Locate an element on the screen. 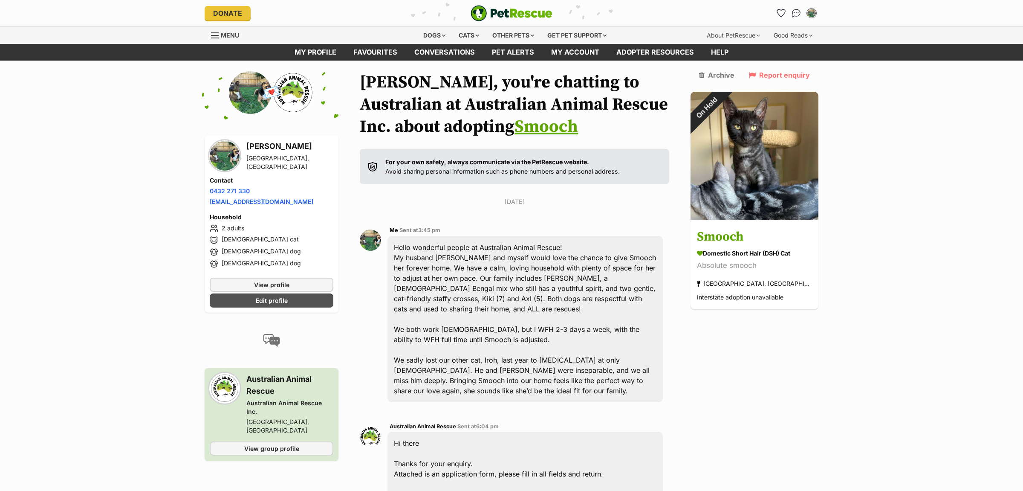 The image size is (1023, 491). strong: For your own safety, always communicate via the PetRescue website. is located at coordinates (487, 162).